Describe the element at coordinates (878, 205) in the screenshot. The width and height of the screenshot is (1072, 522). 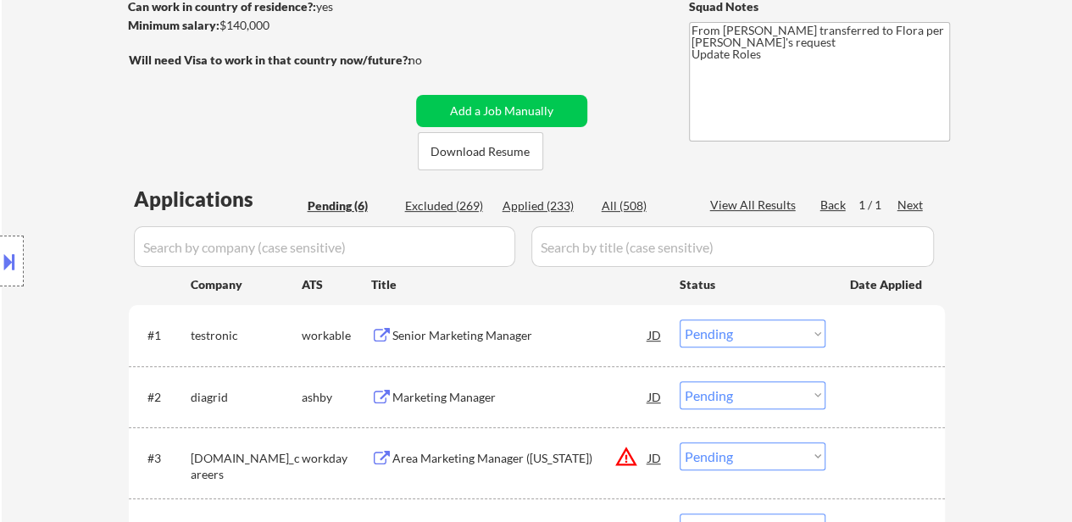
I see `div: 1 / 1` at that location.